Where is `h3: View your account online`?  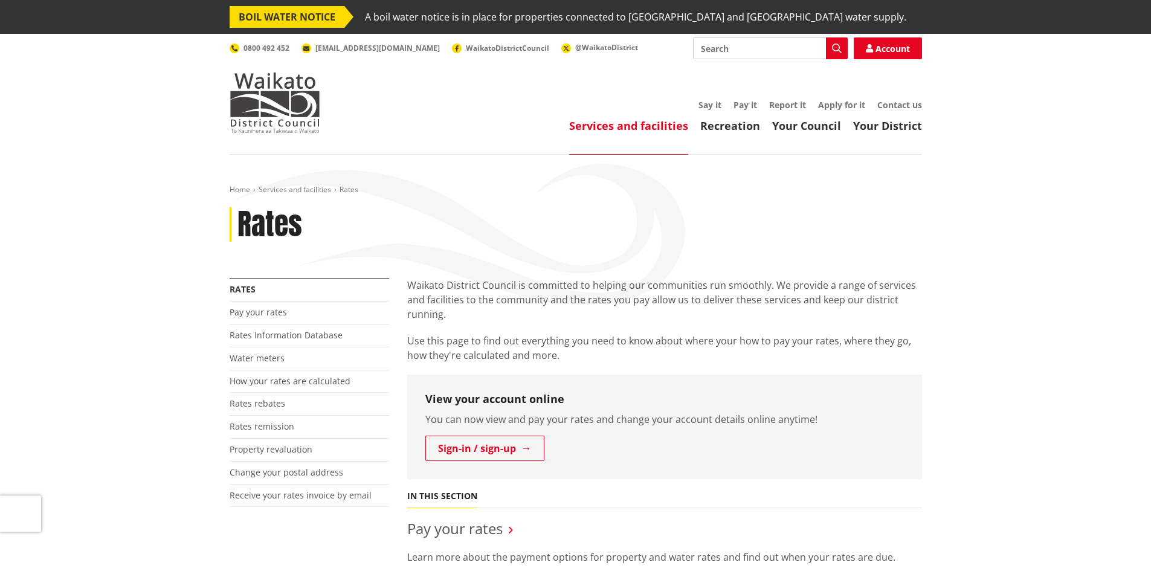 h3: View your account online is located at coordinates (665, 399).